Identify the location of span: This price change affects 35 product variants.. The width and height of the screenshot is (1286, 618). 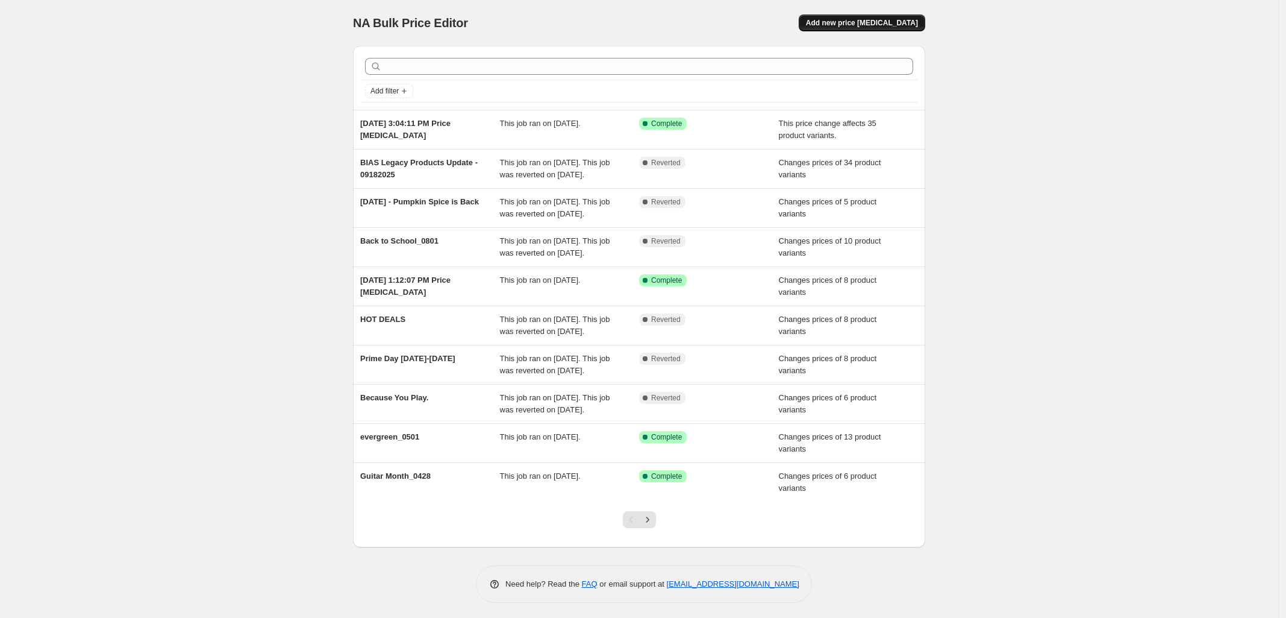
(828, 129).